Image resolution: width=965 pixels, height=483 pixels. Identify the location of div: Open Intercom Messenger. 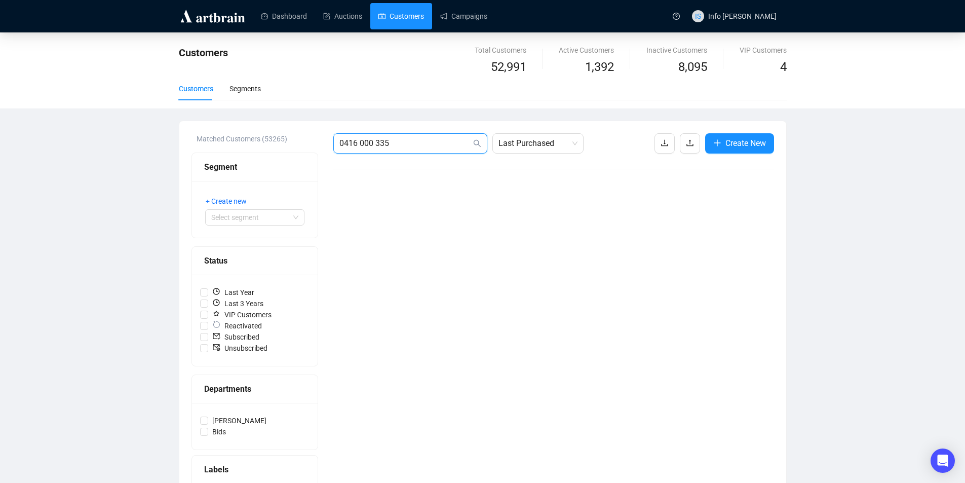
(942, 460).